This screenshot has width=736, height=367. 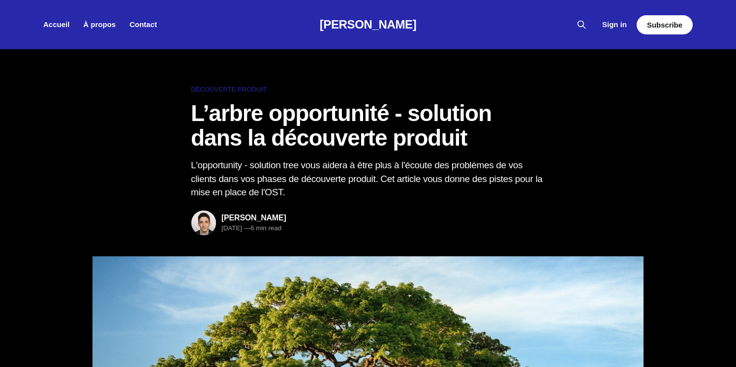 I want to click on img: Amokrane Tamine, so click(x=204, y=223).